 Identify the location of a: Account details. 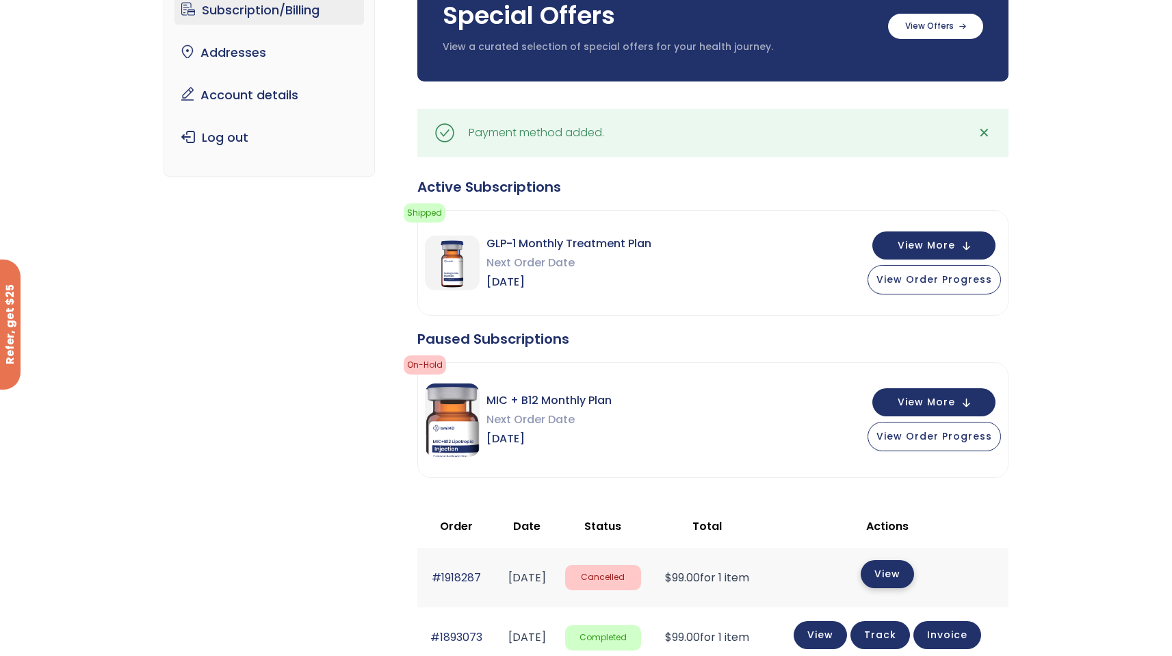
(269, 95).